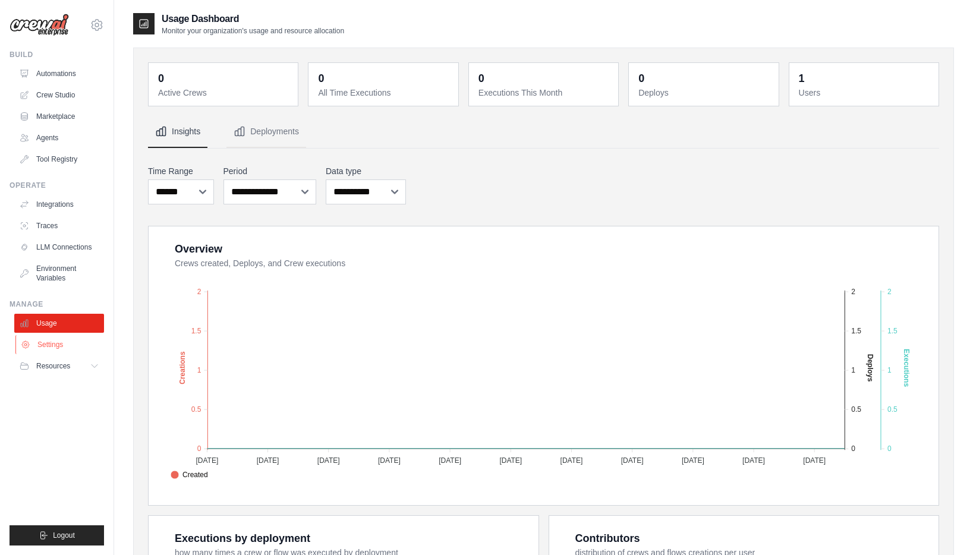  Describe the element at coordinates (802, 78) in the screenshot. I see `div: 1` at that location.